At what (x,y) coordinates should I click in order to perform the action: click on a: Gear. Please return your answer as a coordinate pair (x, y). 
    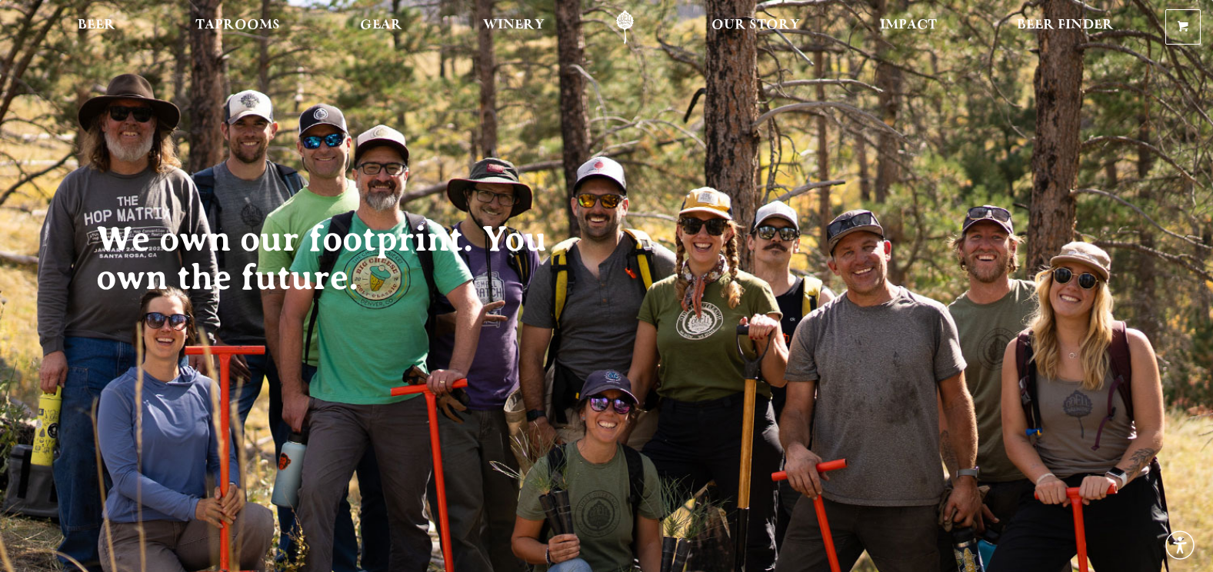
    Looking at the image, I should click on (381, 27).